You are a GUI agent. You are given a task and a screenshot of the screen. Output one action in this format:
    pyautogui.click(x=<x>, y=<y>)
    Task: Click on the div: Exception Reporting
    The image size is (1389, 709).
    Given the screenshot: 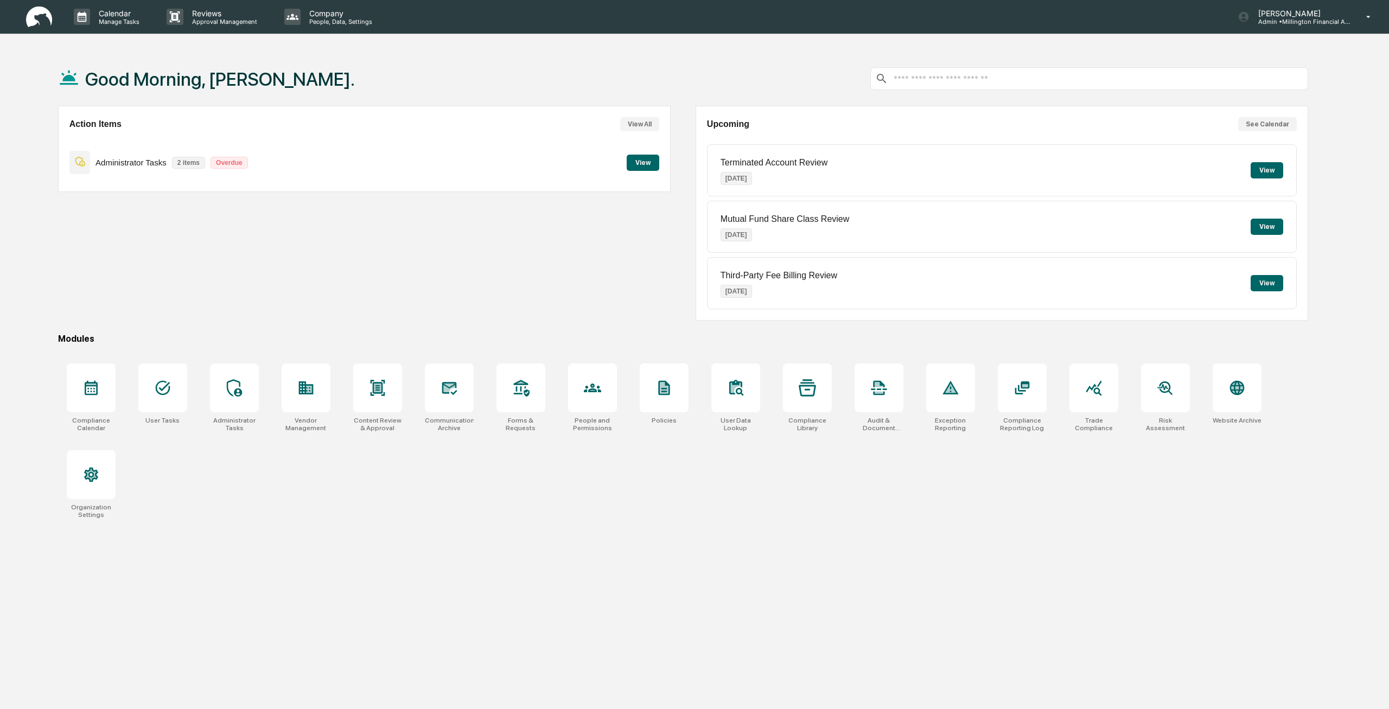 What is the action you would take?
    pyautogui.click(x=951, y=424)
    